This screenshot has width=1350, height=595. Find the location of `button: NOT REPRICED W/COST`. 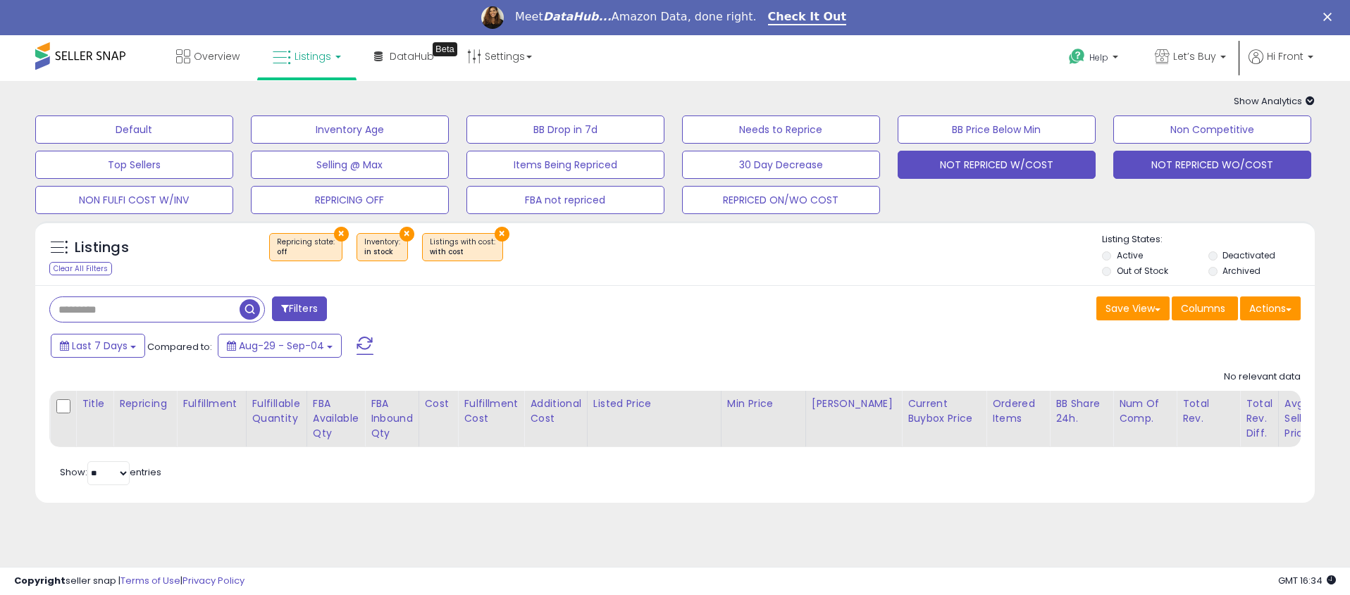

button: NOT REPRICED W/COST is located at coordinates (996, 165).